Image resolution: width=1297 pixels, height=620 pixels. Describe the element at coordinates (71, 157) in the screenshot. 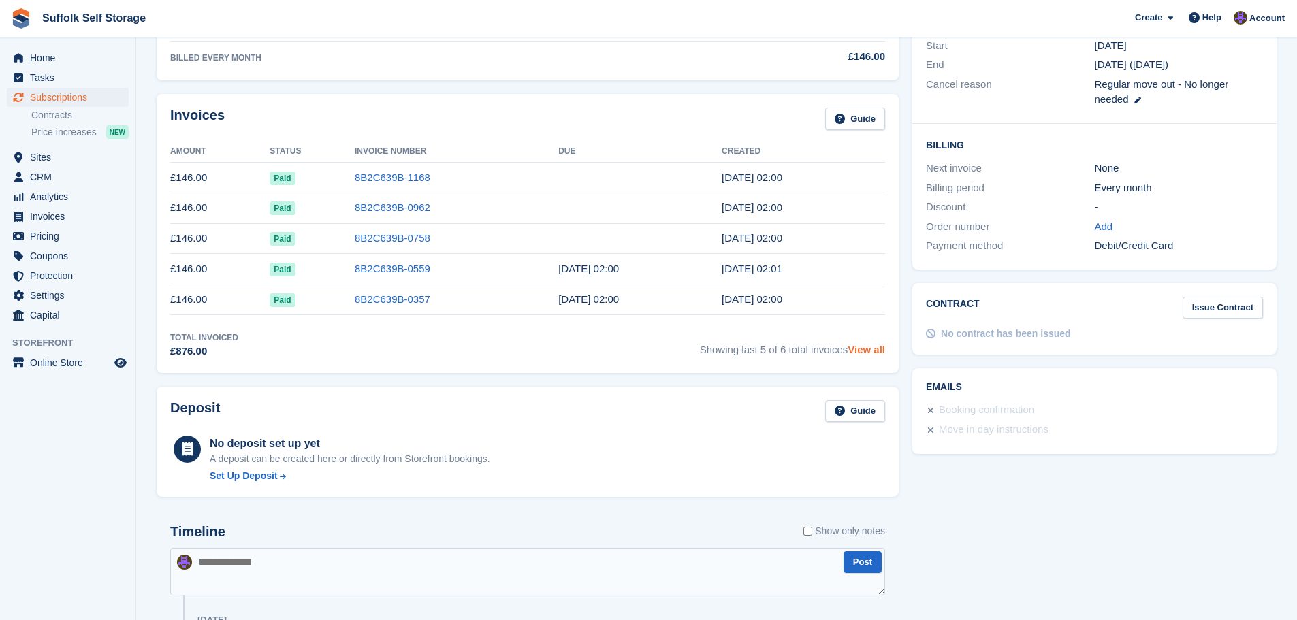

I see `span: Sites` at that location.